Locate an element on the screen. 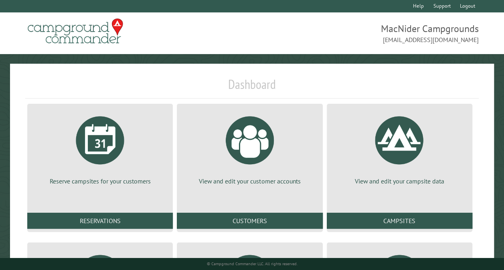 This screenshot has width=504, height=270. a: Customers is located at coordinates (250, 221).